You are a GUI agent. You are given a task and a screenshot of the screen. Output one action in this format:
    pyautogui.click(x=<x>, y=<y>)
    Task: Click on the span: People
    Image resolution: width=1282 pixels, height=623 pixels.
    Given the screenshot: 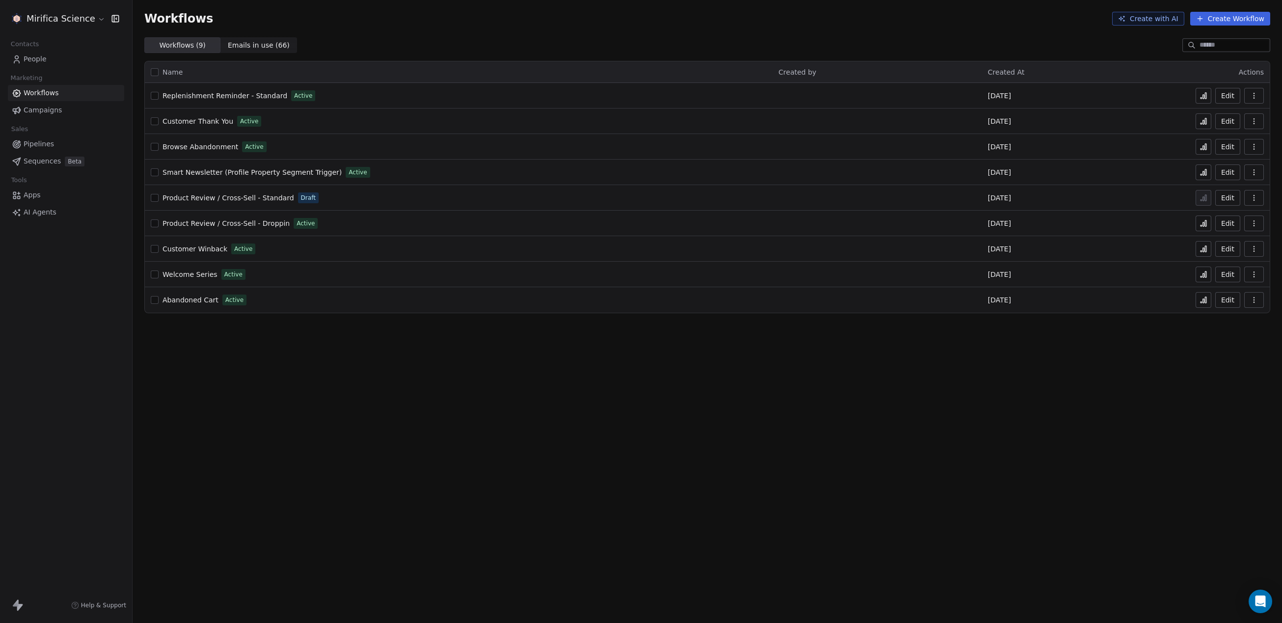 What is the action you would take?
    pyautogui.click(x=35, y=59)
    